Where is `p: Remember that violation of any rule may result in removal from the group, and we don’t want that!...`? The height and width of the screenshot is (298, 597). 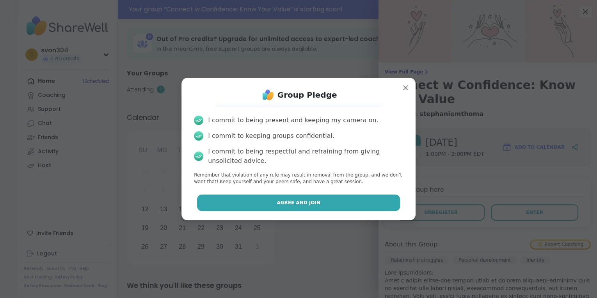 p: Remember that violation of any rule may result in removal from the group, and we don’t want that!... is located at coordinates (299, 178).